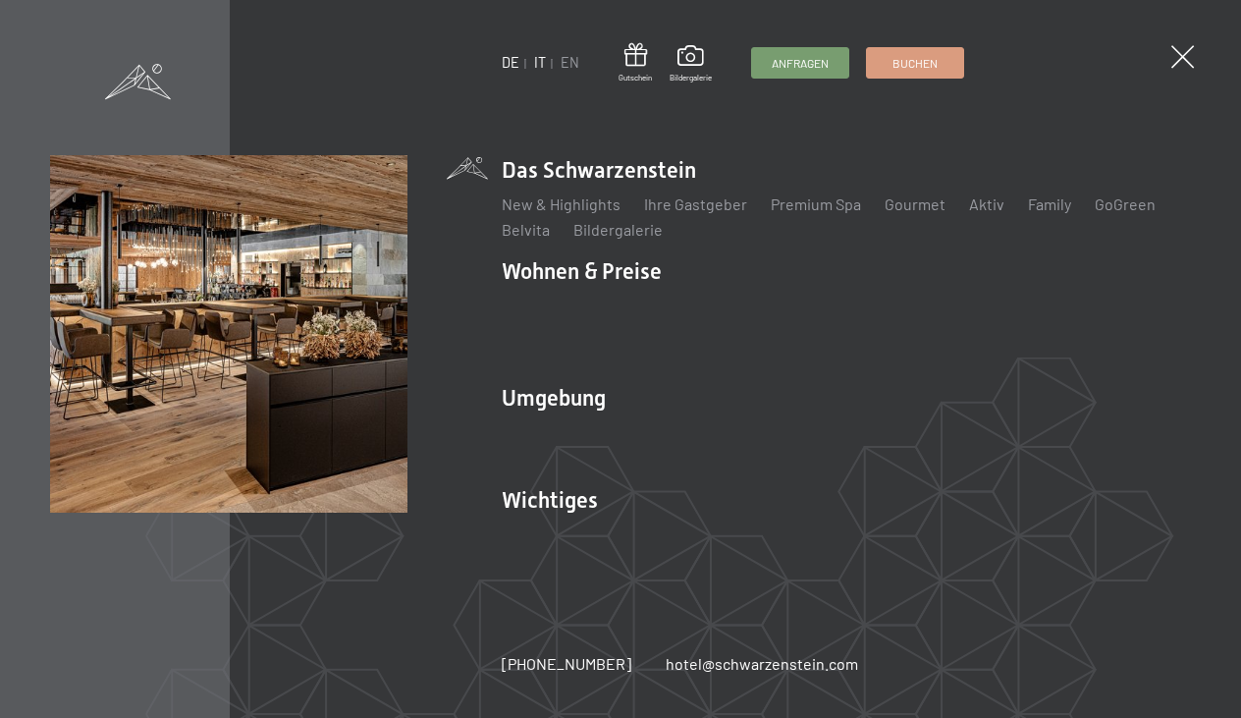 The image size is (1241, 718). What do you see at coordinates (915, 63) in the screenshot?
I see `span: Buchen` at bounding box center [915, 63].